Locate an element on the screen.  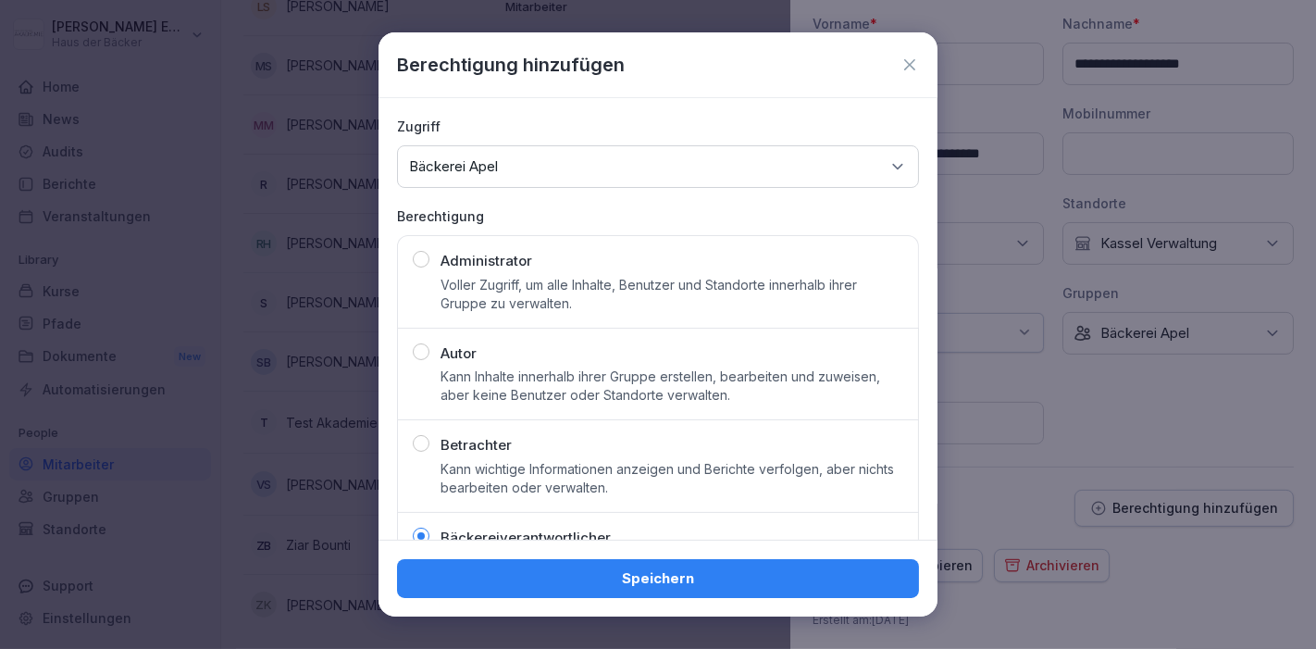
p: Zugriff is located at coordinates (658, 126).